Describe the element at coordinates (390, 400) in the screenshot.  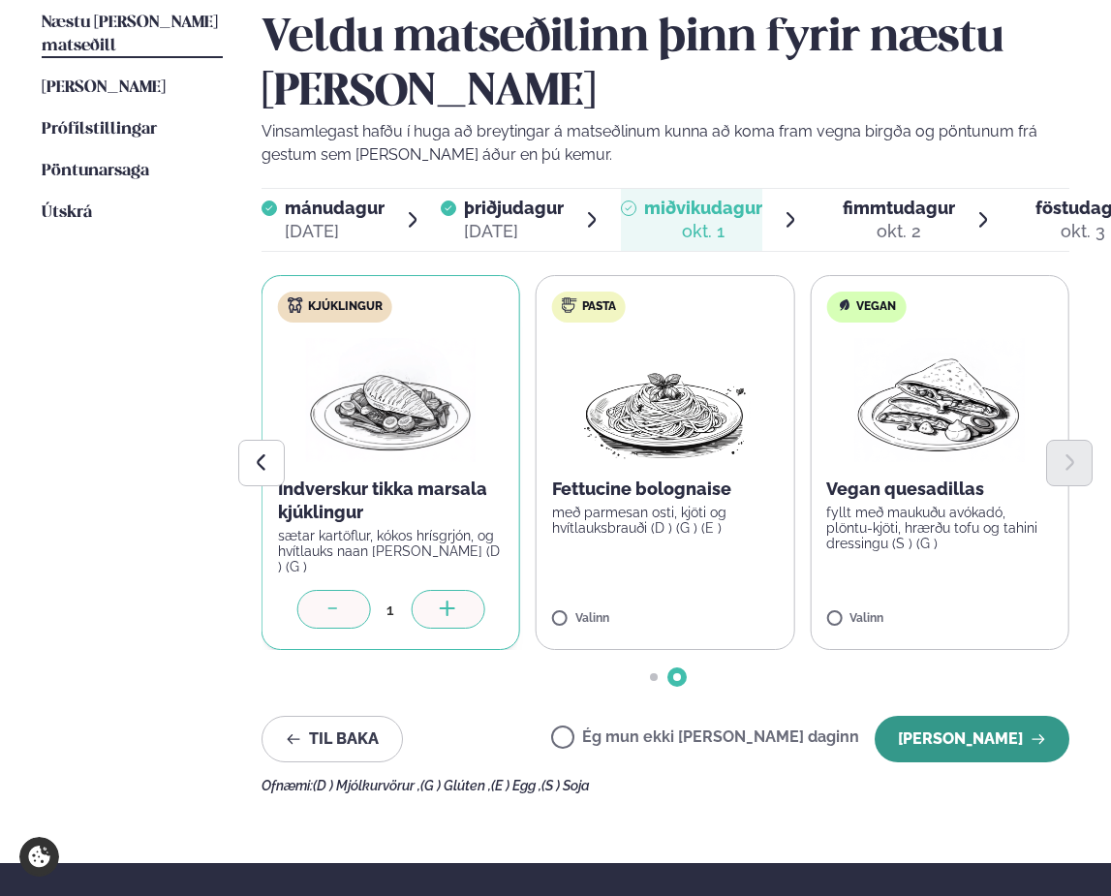
I see `img: Chicken-breast.png` at that location.